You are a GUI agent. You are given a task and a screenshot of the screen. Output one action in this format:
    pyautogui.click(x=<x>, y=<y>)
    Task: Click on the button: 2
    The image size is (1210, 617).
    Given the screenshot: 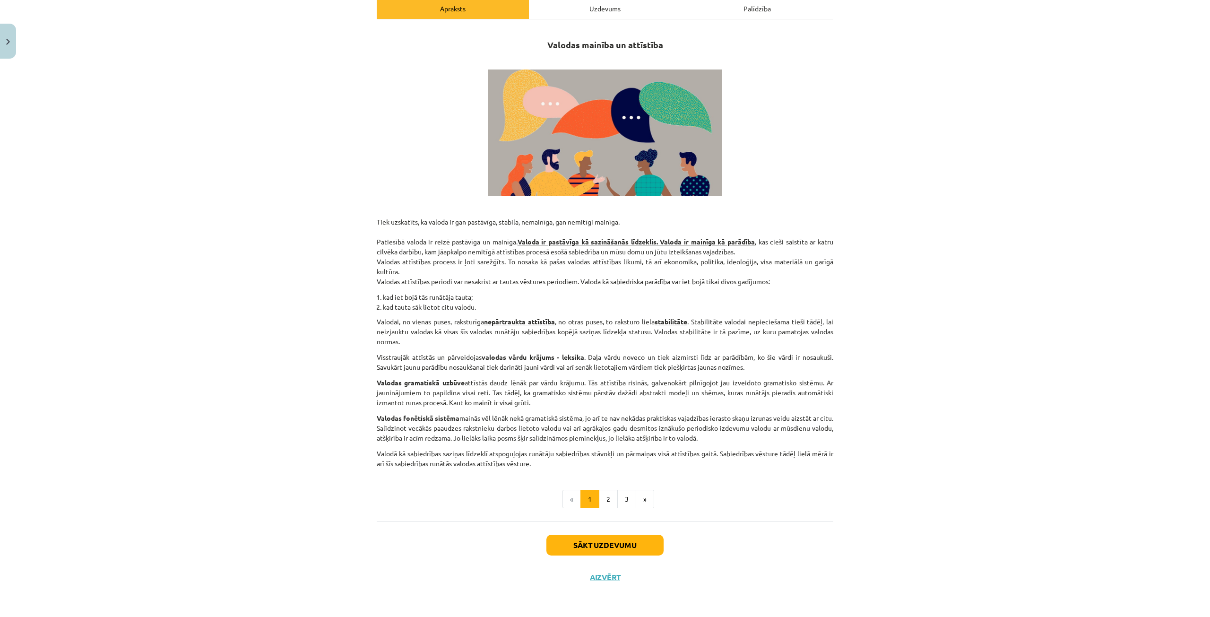 What is the action you would take?
    pyautogui.click(x=608, y=499)
    